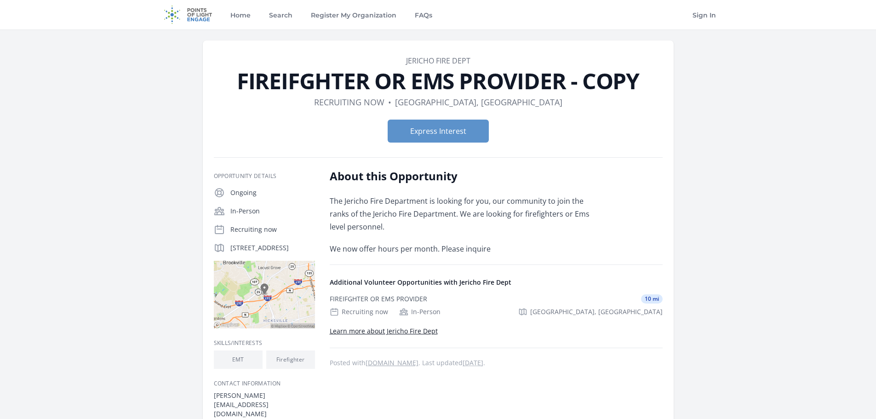 The image size is (876, 419). I want to click on p: In-Person, so click(273, 211).